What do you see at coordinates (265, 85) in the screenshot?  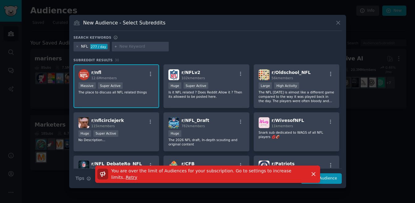 I see `div: Large` at bounding box center [265, 85].